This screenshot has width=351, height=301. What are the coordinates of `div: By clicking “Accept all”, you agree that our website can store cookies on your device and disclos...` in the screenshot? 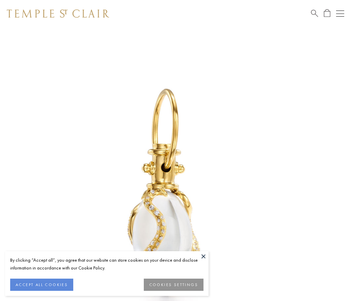 It's located at (107, 264).